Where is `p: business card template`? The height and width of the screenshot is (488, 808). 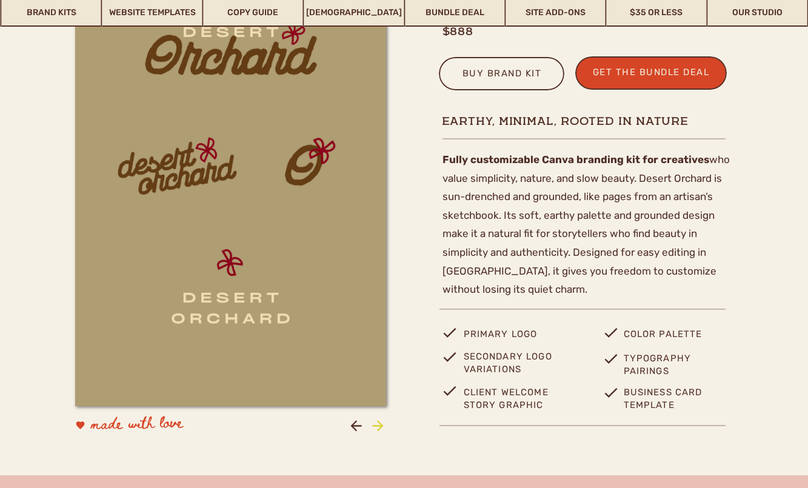
p: business card template is located at coordinates (675, 398).